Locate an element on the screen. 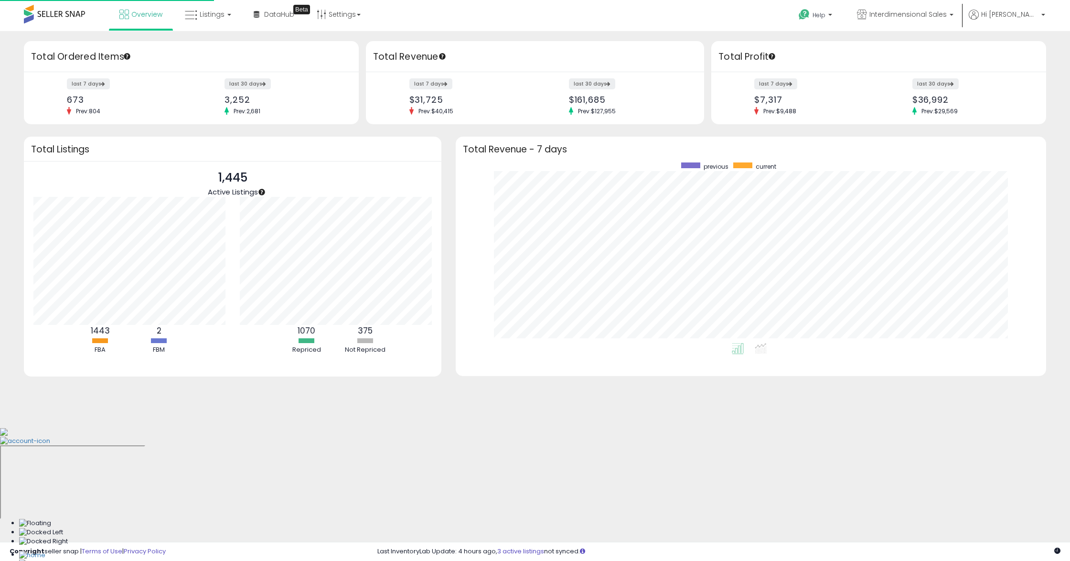 This screenshot has width=1070, height=561. img: Docked Left is located at coordinates (41, 532).